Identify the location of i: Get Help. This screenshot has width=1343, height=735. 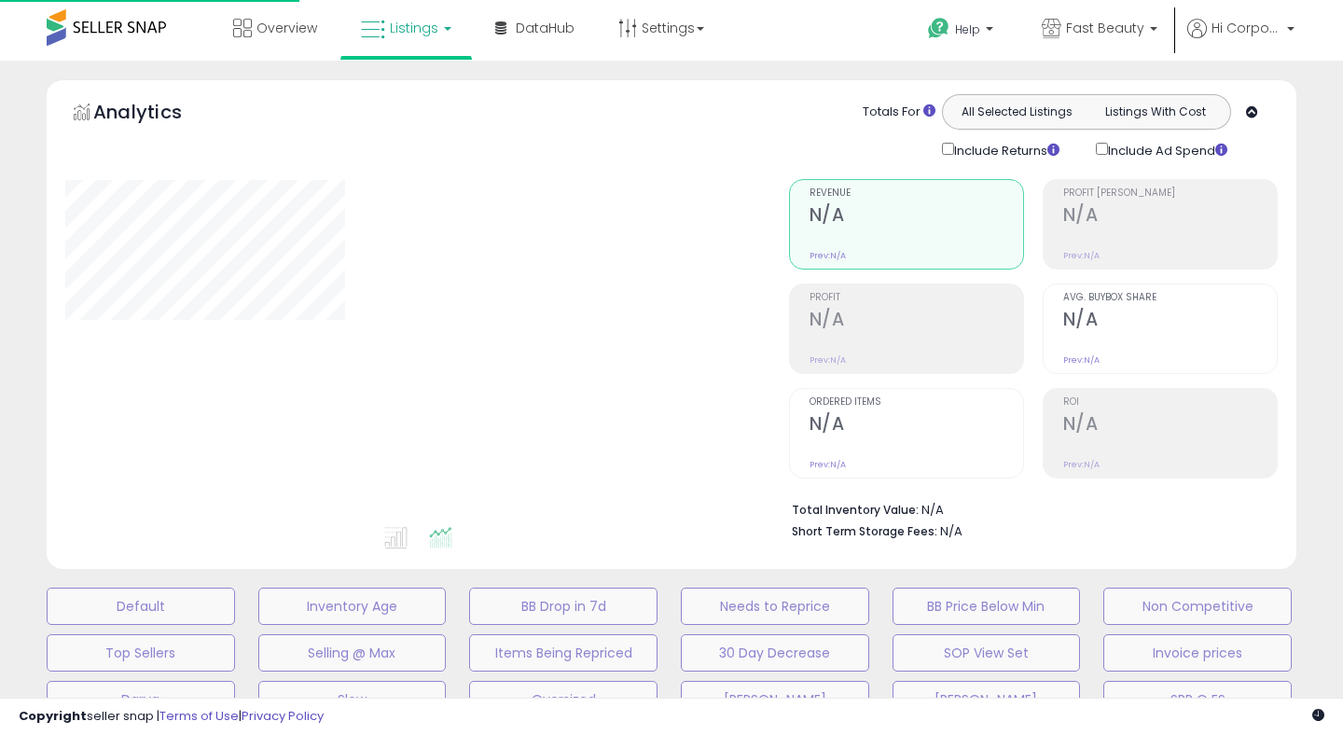
(938, 28).